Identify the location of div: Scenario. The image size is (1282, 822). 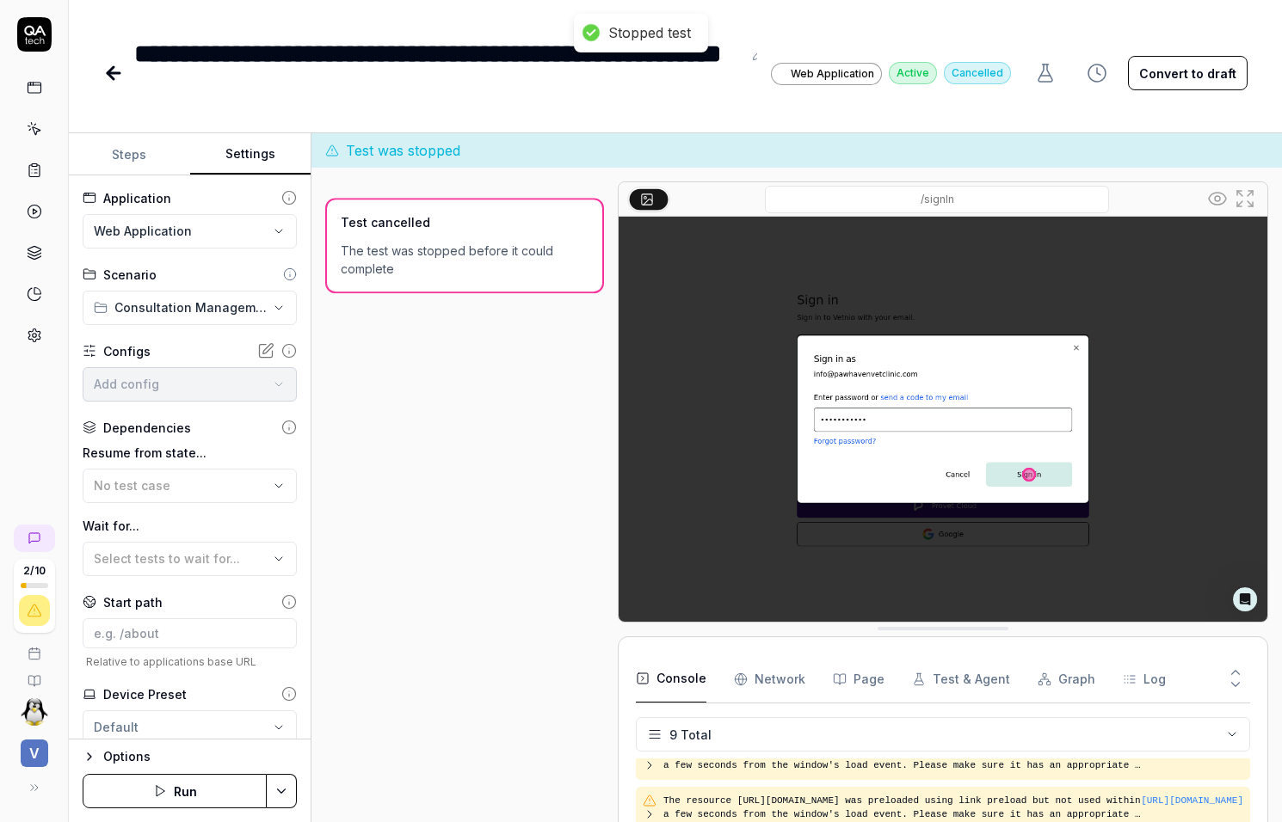
(130, 274).